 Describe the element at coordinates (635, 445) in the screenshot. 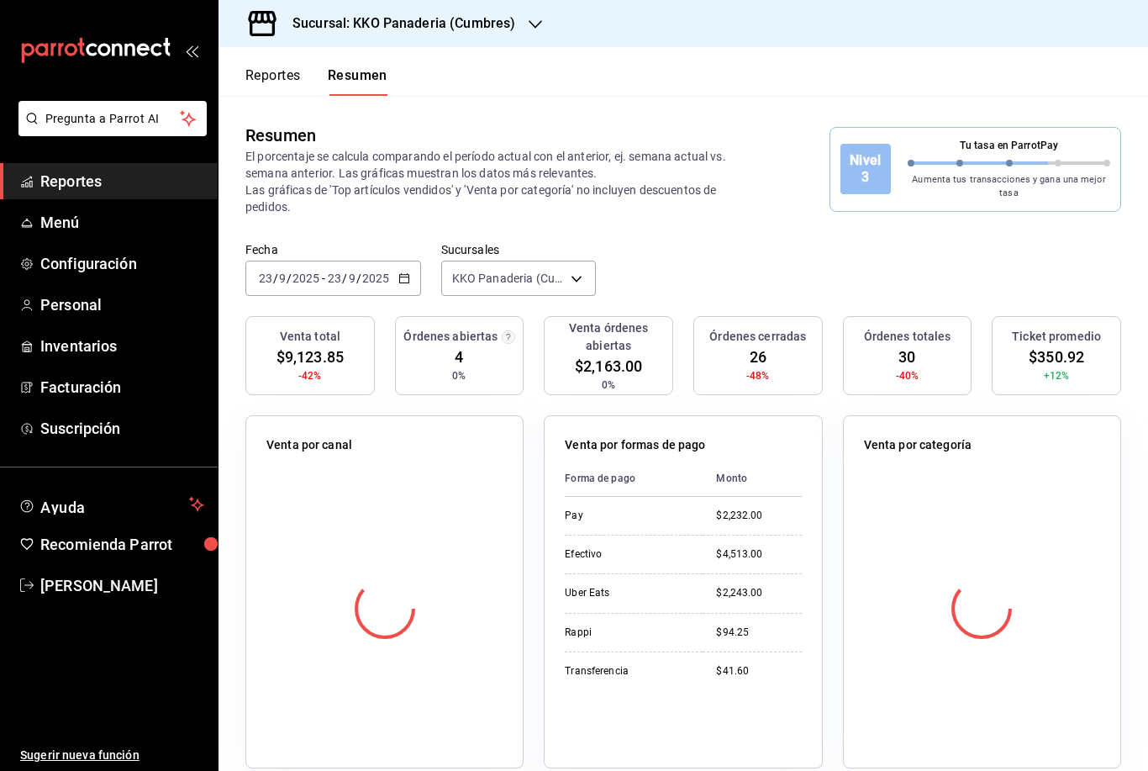

I see `p: Venta por formas de pago` at that location.